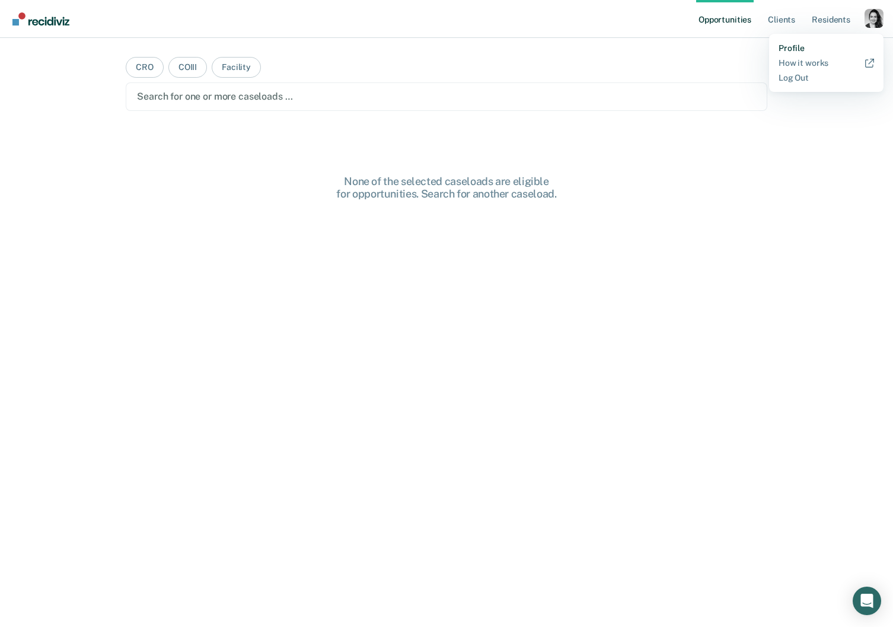 This screenshot has height=627, width=893. I want to click on button: COIII, so click(187, 67).